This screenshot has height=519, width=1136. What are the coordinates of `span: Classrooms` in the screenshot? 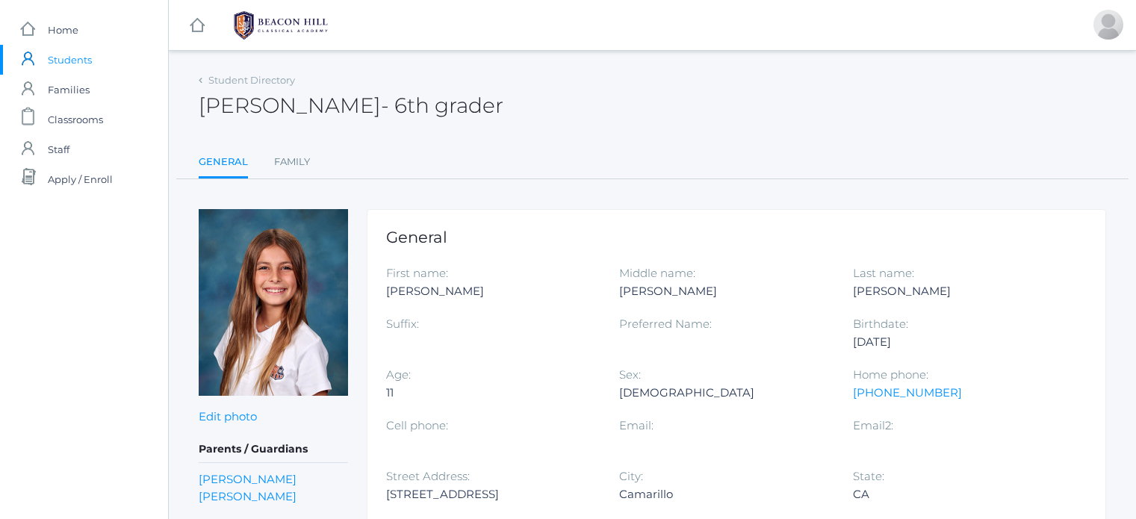 It's located at (75, 119).